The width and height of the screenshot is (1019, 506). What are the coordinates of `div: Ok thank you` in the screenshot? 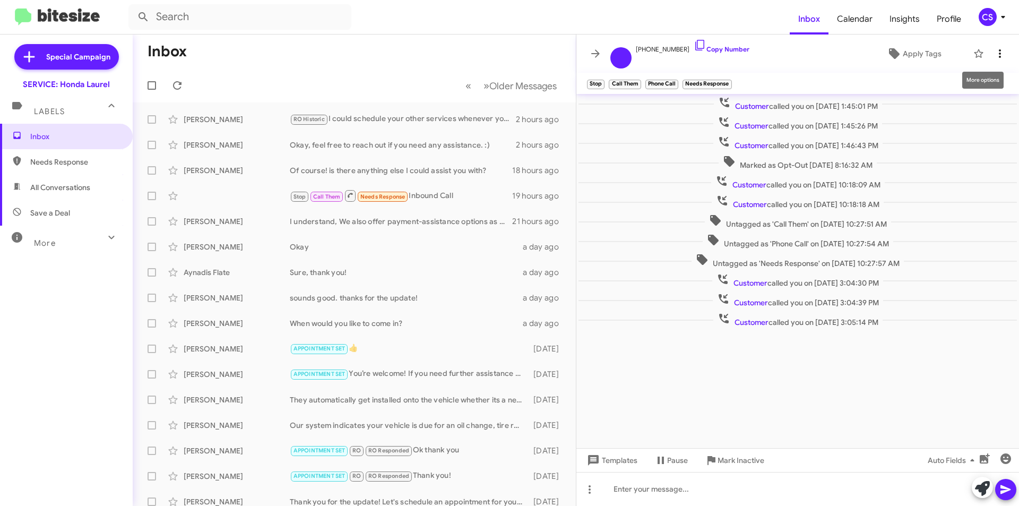 It's located at (409, 450).